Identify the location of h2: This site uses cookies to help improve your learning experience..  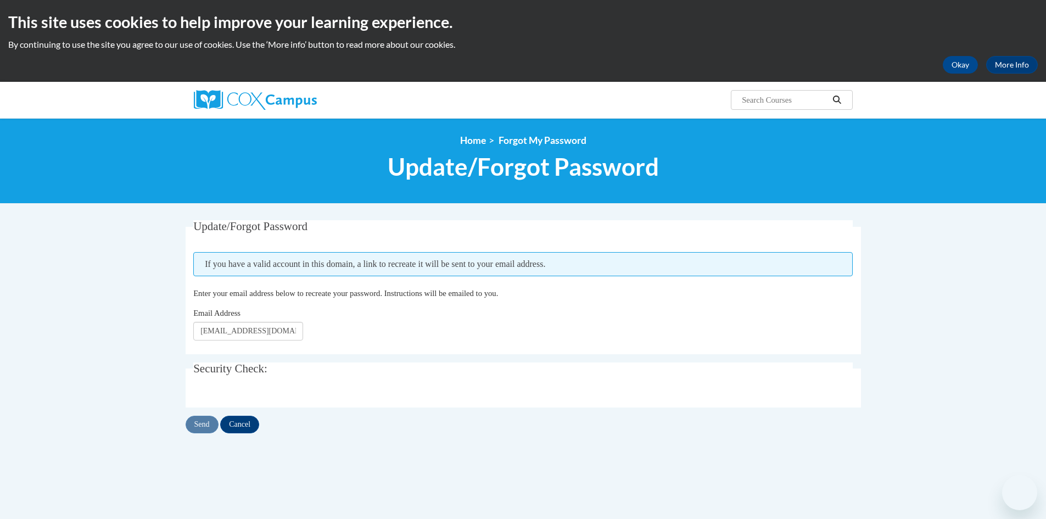
(523, 22).